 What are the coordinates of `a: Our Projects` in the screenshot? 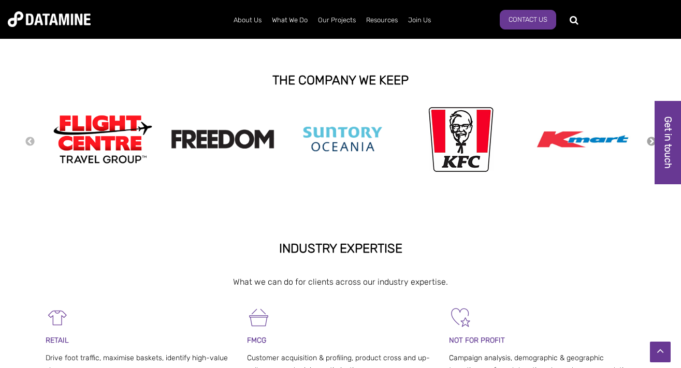 It's located at (337, 20).